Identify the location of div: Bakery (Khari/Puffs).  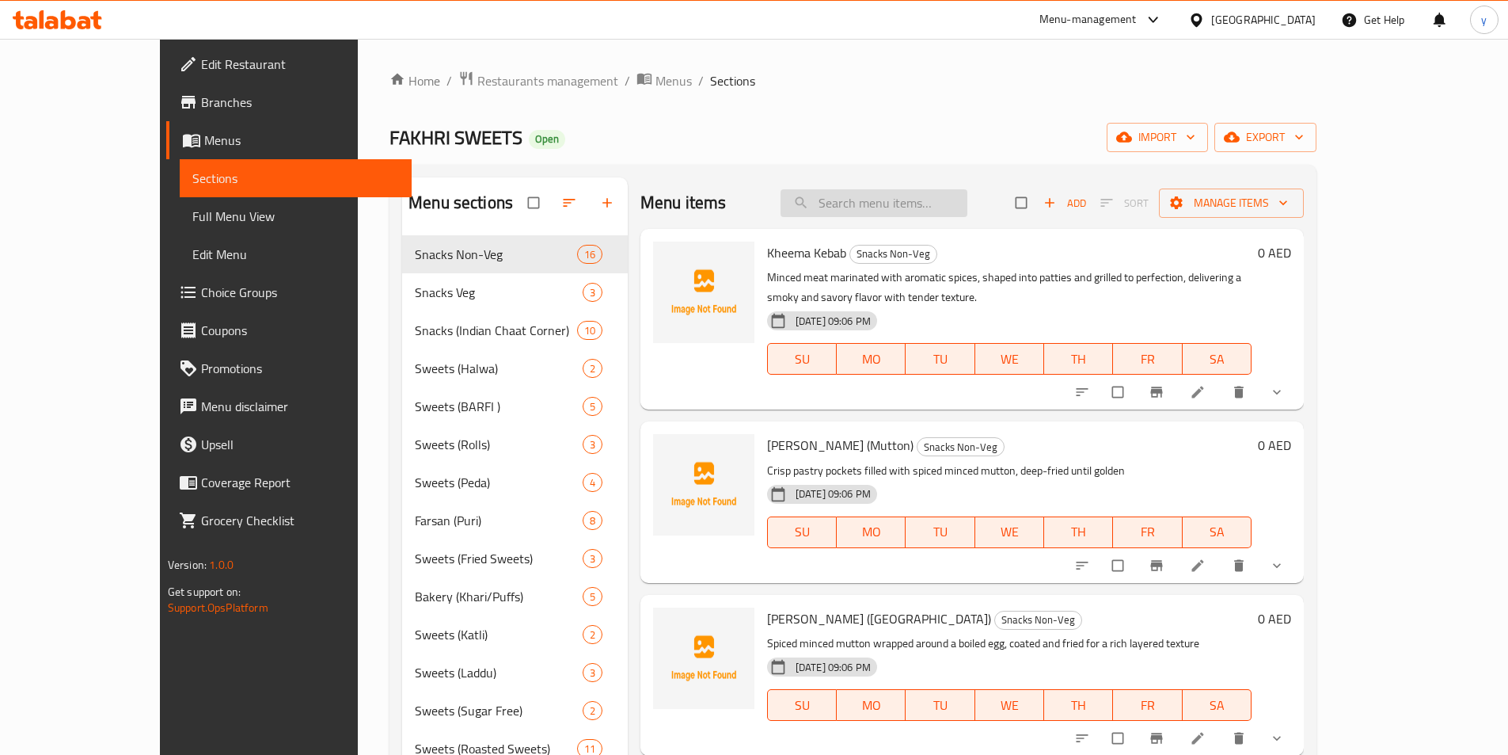
(499, 596).